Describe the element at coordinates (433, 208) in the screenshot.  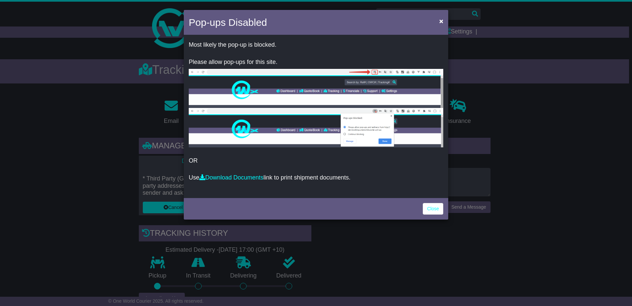
I see `a: Close` at that location.